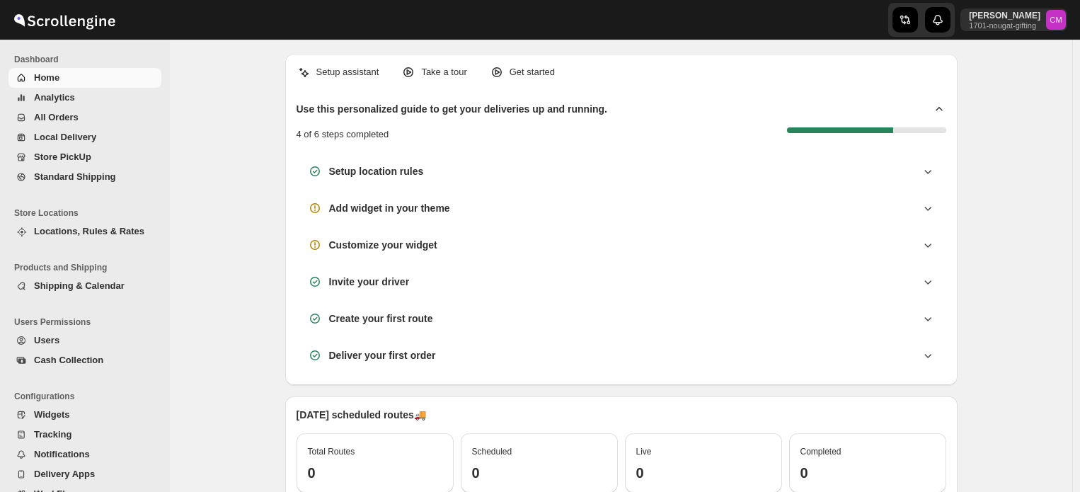  I want to click on button: Notifications, so click(85, 454).